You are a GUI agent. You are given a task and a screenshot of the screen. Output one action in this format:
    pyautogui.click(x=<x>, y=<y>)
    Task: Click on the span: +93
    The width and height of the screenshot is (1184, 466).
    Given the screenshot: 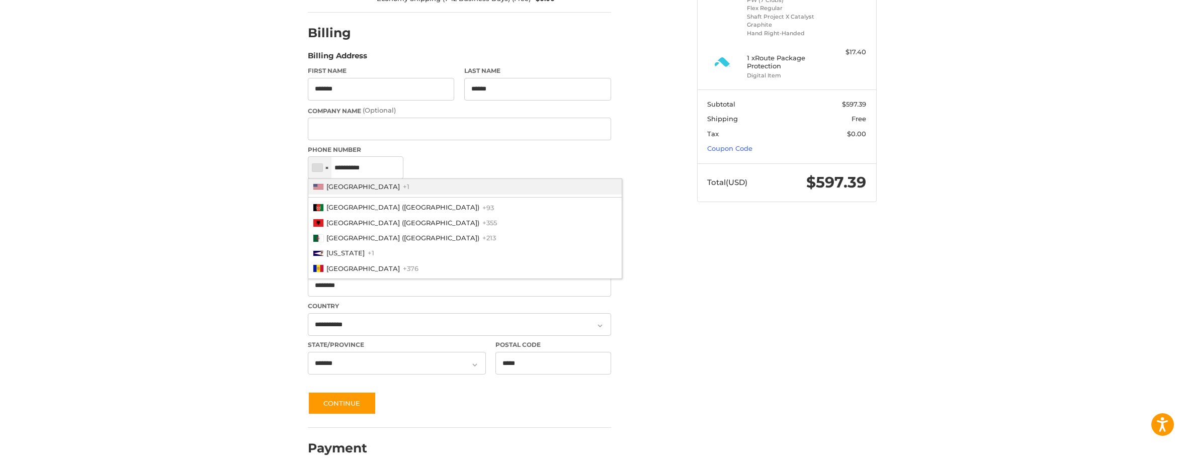 What is the action you would take?
    pyautogui.click(x=488, y=207)
    